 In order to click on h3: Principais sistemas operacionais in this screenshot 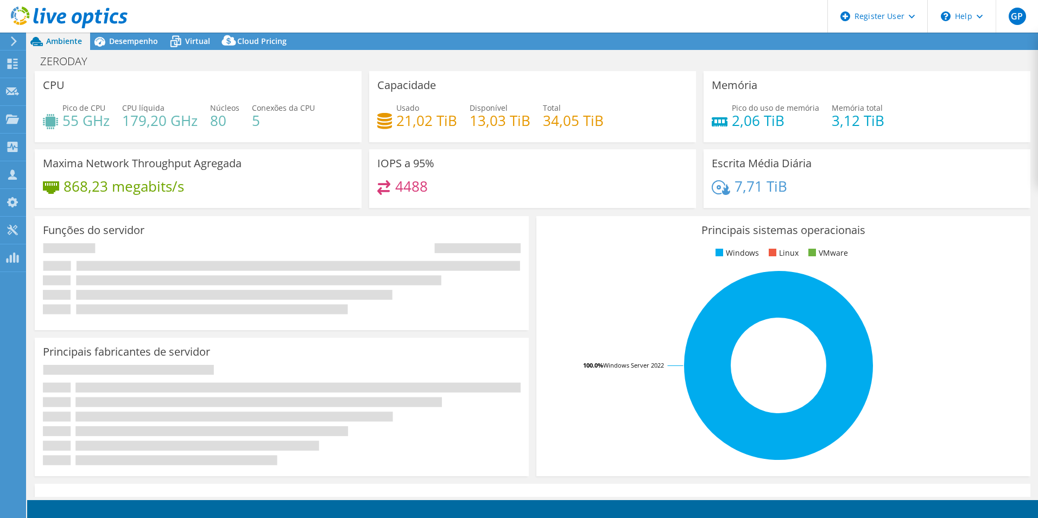, I will do `click(783, 230)`.